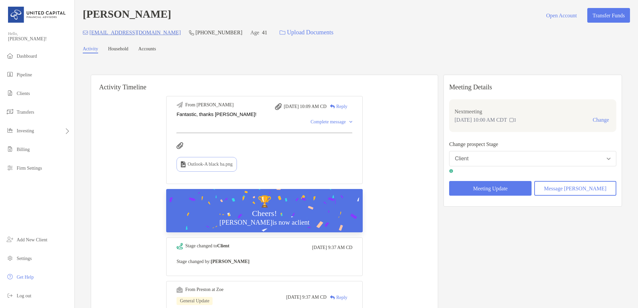 The image size is (638, 308). What do you see at coordinates (10, 258) in the screenshot?
I see `img: settings icon` at bounding box center [10, 258].